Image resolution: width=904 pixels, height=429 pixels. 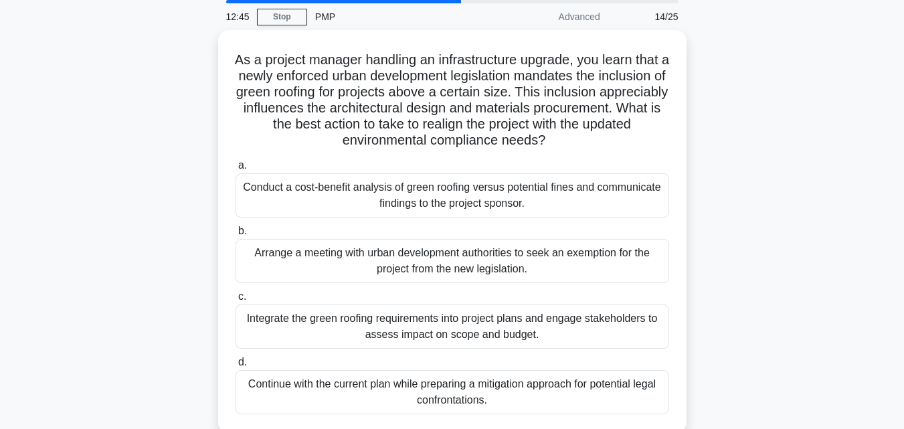 I want to click on span: b., so click(x=242, y=230).